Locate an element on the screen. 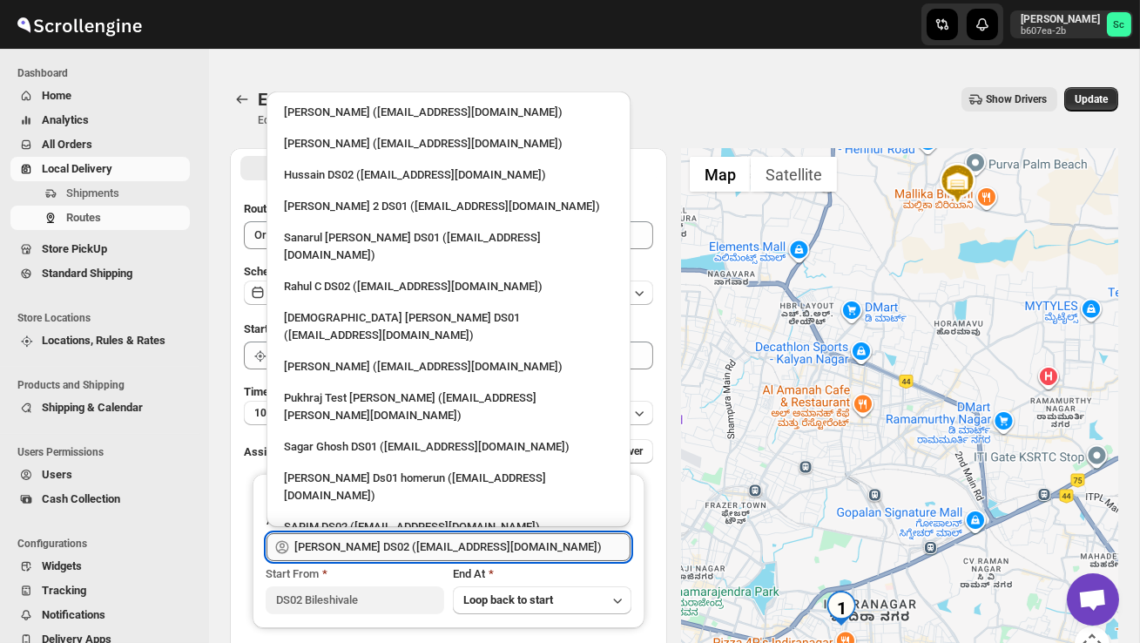  span: Sanjay chetri is located at coordinates (1119, 24).